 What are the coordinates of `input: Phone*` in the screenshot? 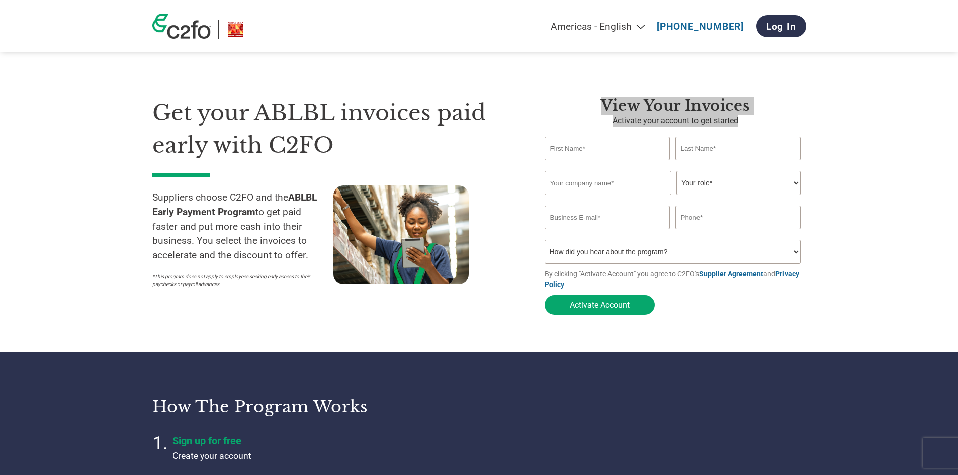 It's located at (738, 217).